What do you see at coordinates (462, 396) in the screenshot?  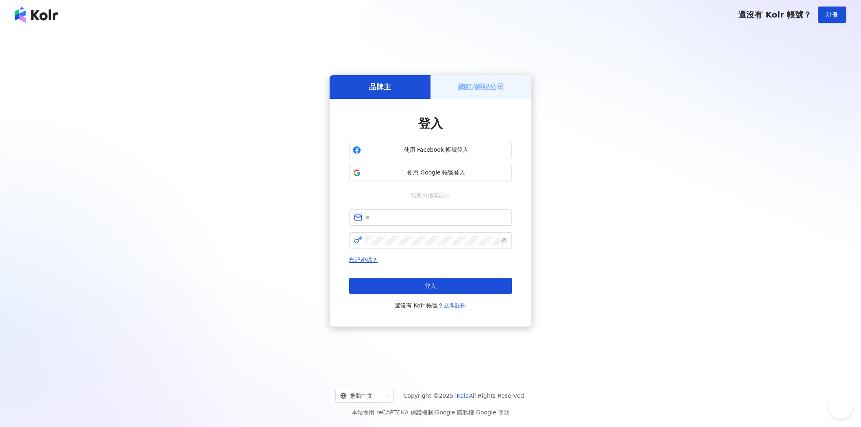 I see `a: iKala` at bounding box center [462, 396].